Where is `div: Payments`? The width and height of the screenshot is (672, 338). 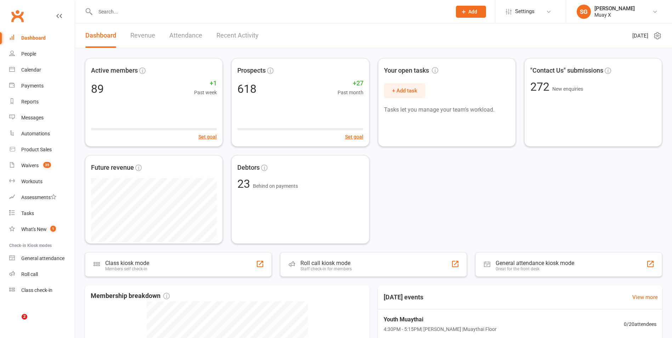 div: Payments is located at coordinates (32, 86).